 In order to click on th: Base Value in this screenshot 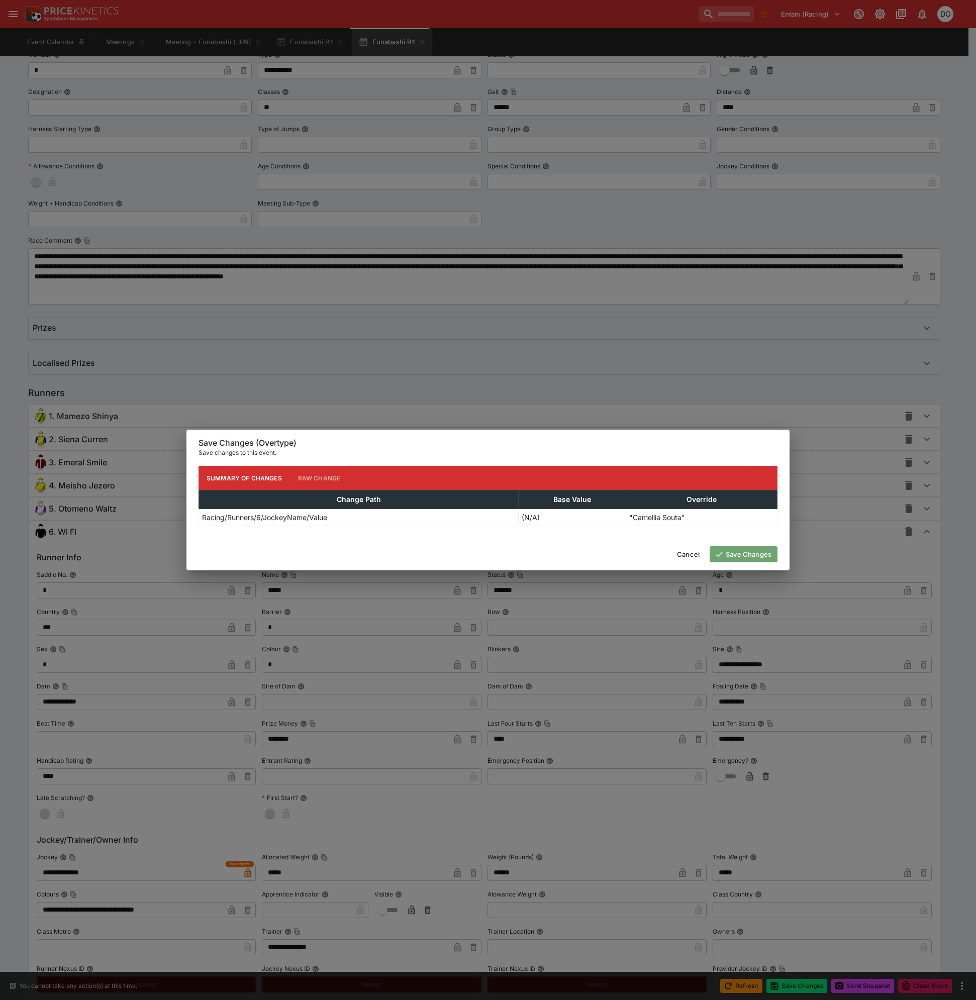, I will do `click(572, 499)`.